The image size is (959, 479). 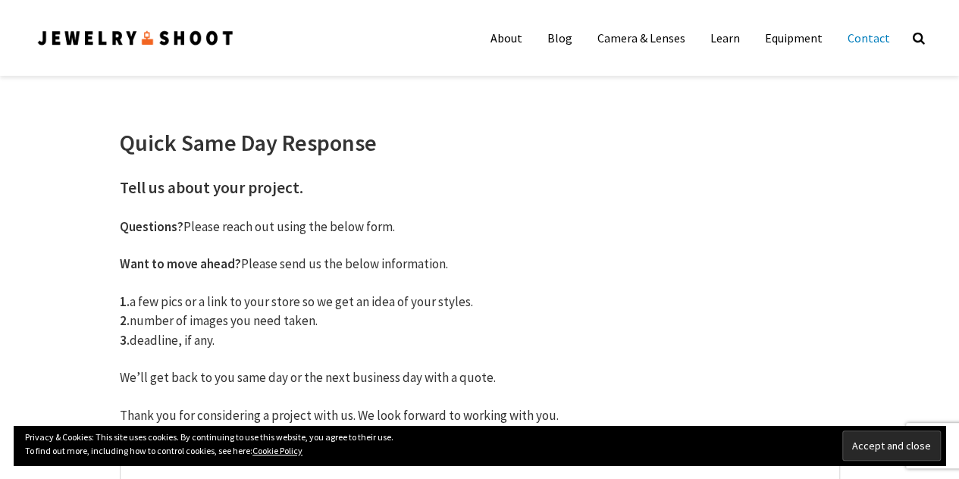 What do you see at coordinates (794, 38) in the screenshot?
I see `a: Equipment` at bounding box center [794, 38].